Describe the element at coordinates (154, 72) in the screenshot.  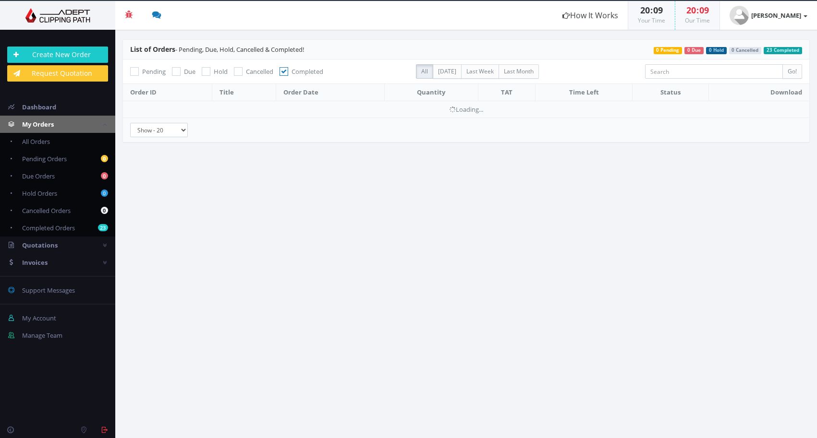
I see `span: Pending` at that location.